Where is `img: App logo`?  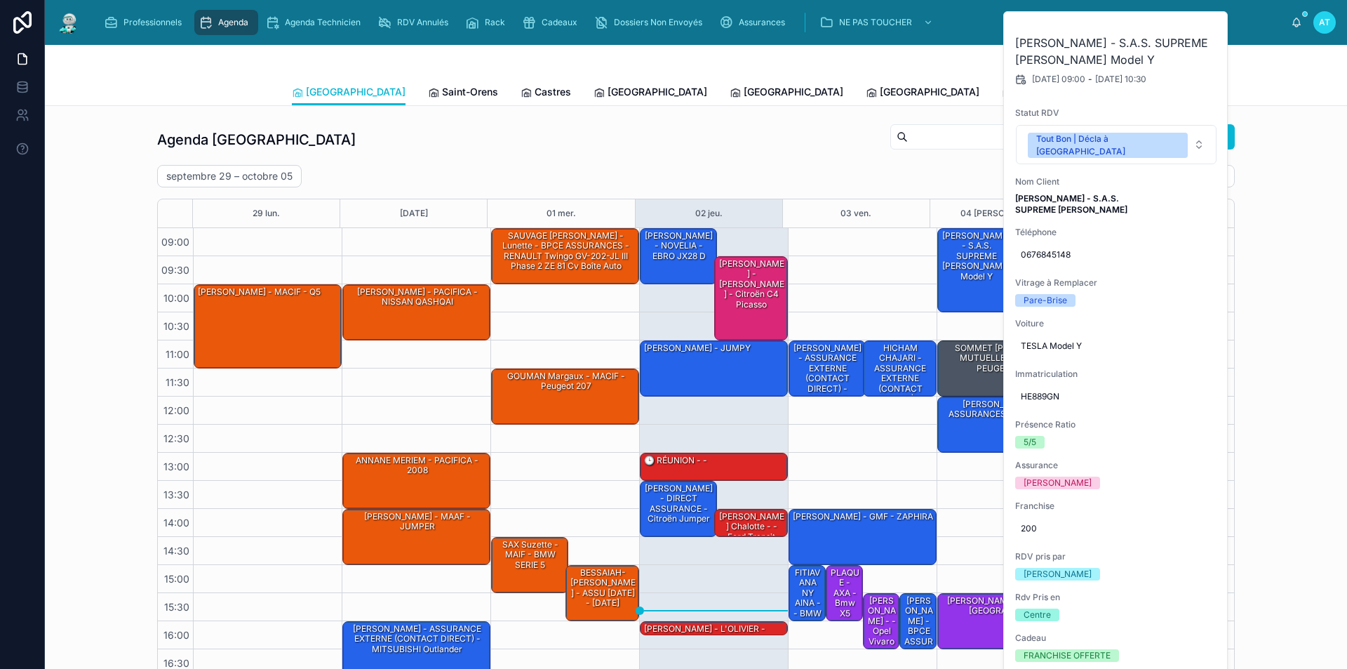
img: App logo is located at coordinates (69, 22).